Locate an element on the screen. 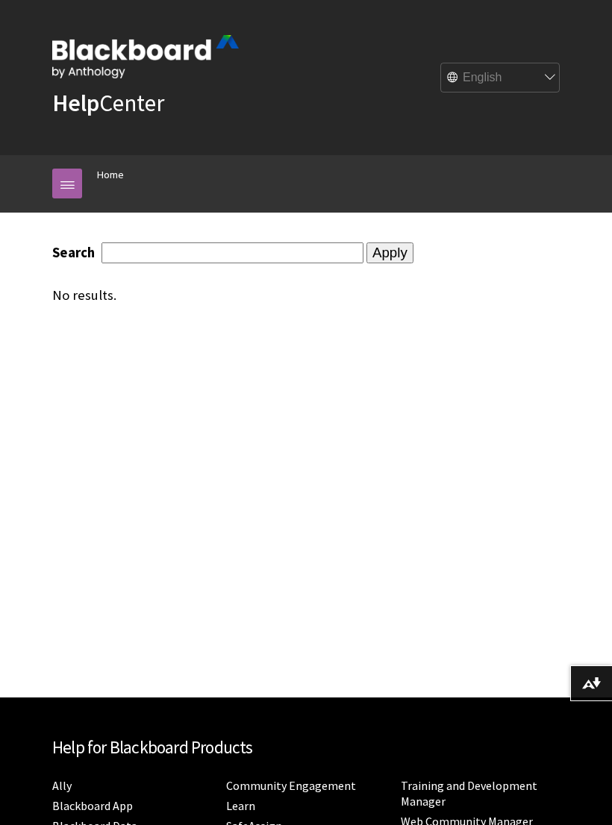 This screenshot has height=825, width=612. img: Blackboard by Anthology is located at coordinates (146, 57).